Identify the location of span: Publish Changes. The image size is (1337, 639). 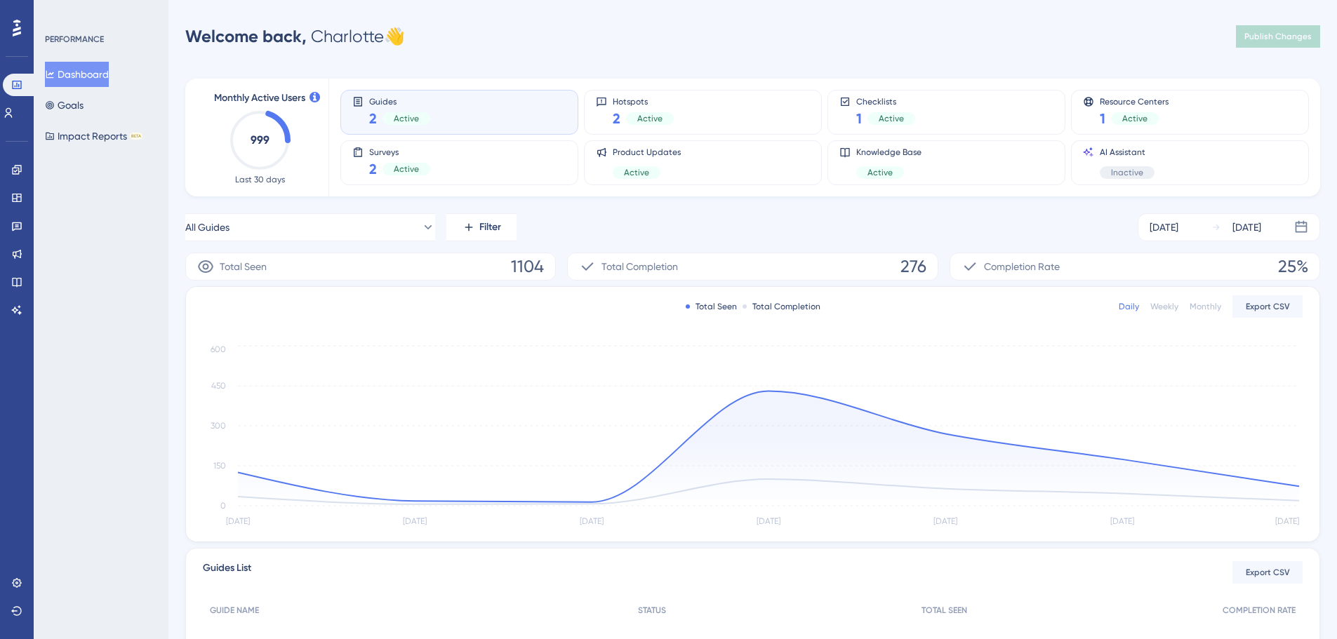
(1278, 36).